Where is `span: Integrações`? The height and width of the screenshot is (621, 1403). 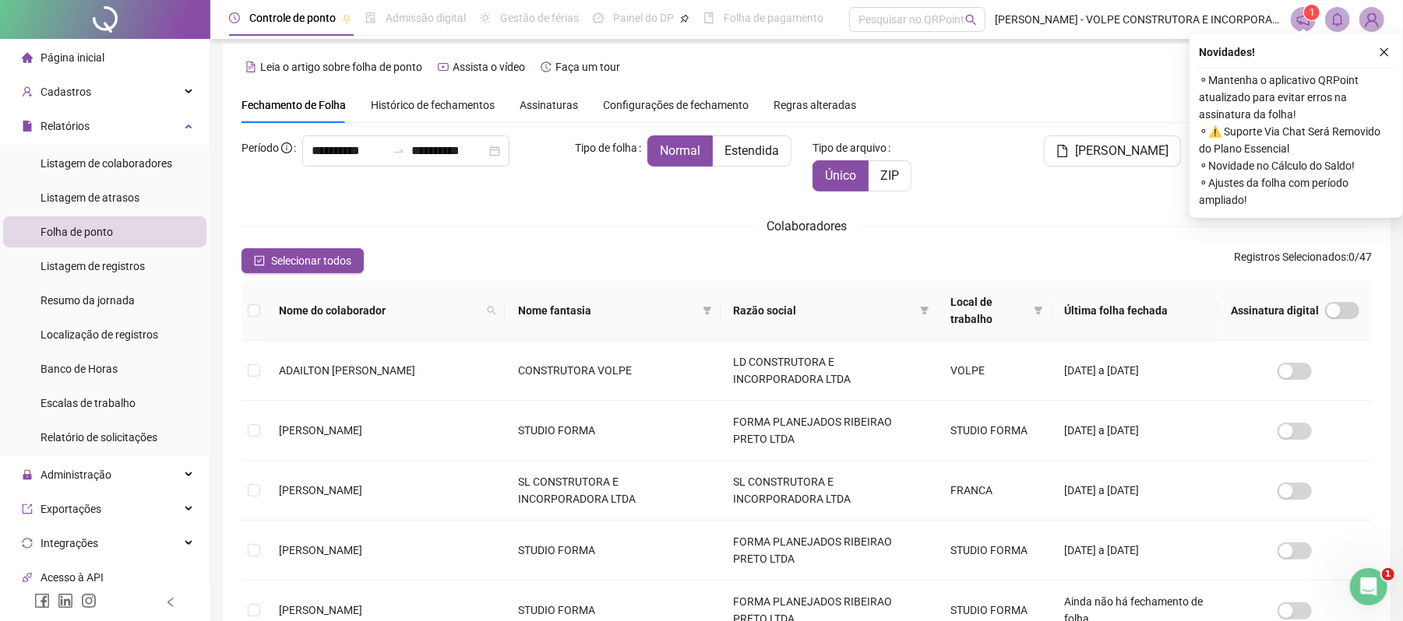 span: Integrações is located at coordinates (69, 544).